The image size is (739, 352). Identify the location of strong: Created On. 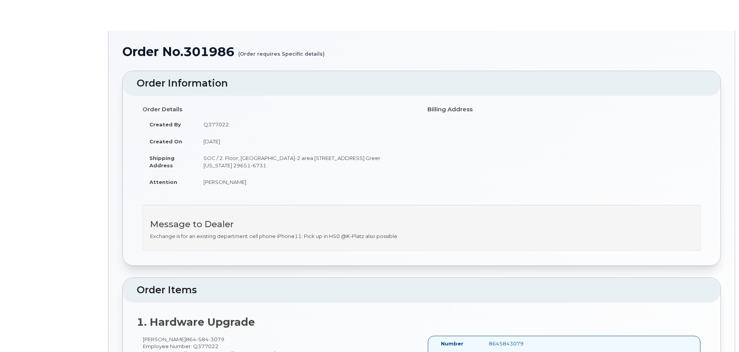
(166, 141).